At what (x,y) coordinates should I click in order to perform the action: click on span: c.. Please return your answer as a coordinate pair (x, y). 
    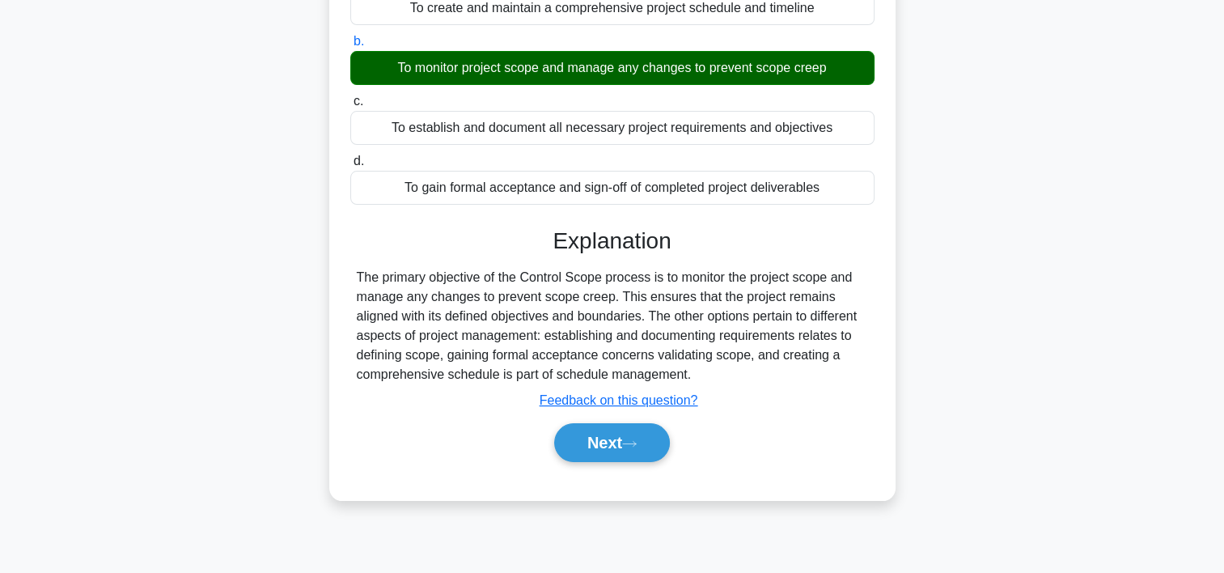
    Looking at the image, I should click on (358, 100).